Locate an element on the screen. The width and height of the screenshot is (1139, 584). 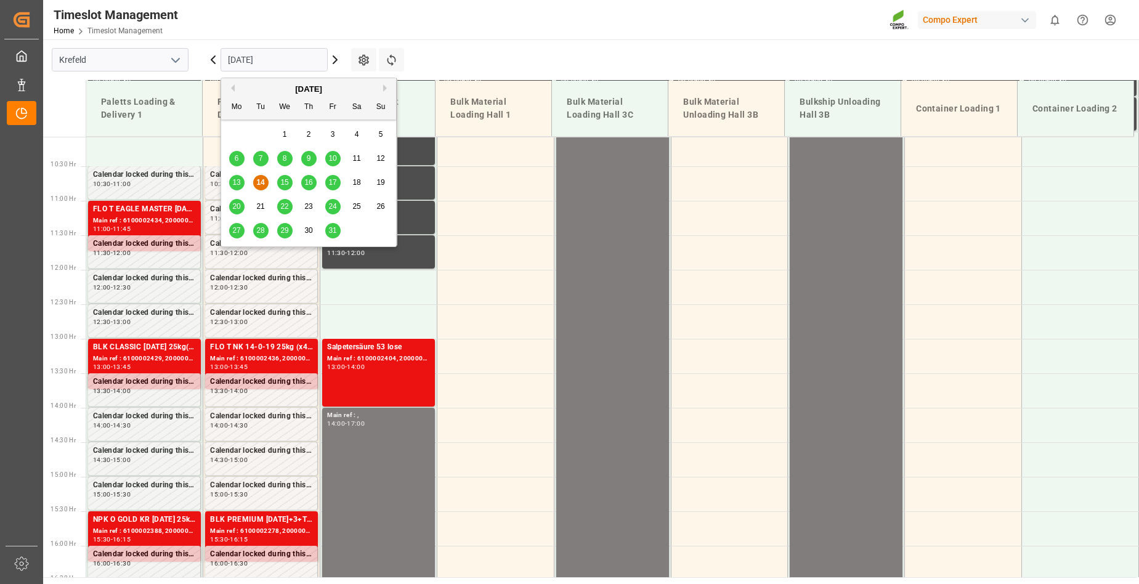
div: Choose Sunday, October 26th, 2025 is located at coordinates (381, 206).